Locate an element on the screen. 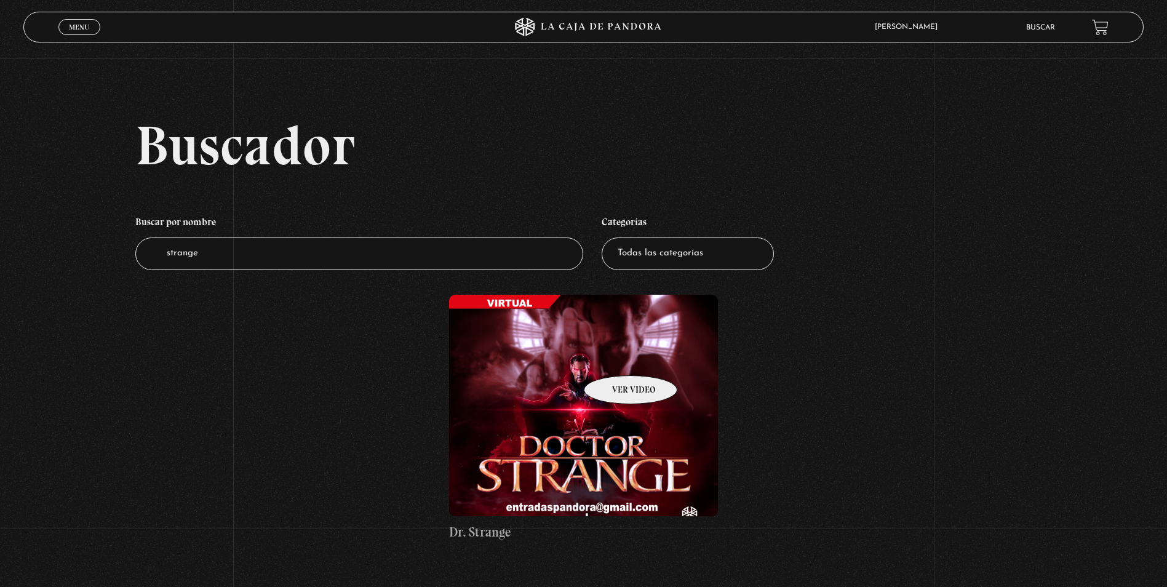 The height and width of the screenshot is (587, 1167). h4: Dr. Strange is located at coordinates (583, 532).